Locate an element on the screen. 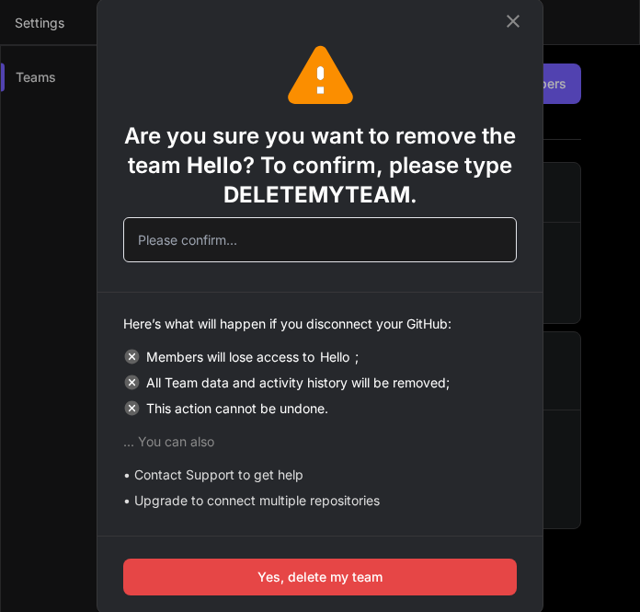  p: All Team data and activity history will be removed; is located at coordinates (320, 383).